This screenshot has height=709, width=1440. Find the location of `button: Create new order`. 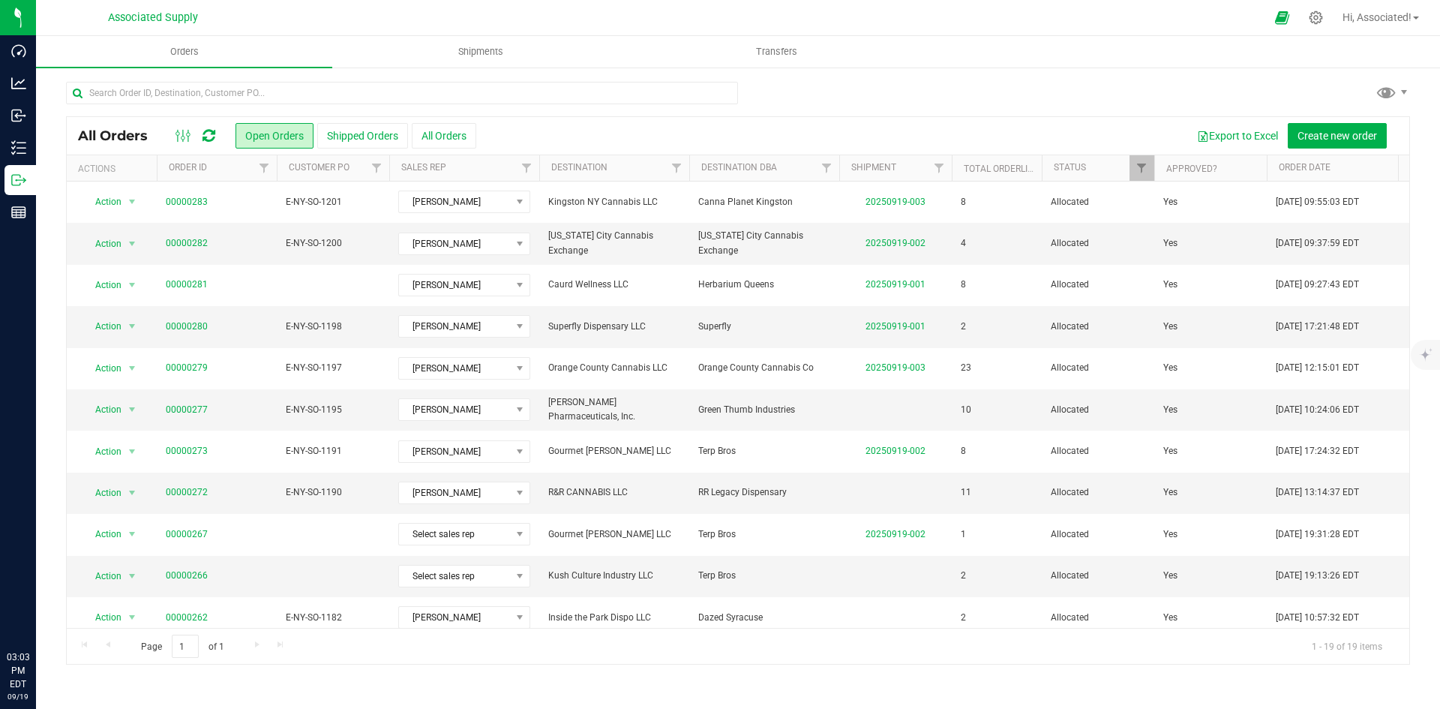

button: Create new order is located at coordinates (1337, 136).